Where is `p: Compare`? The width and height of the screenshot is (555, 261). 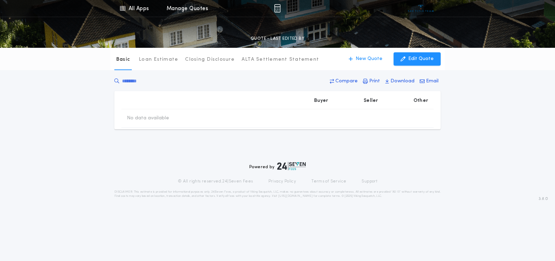
p: Compare is located at coordinates (346, 81).